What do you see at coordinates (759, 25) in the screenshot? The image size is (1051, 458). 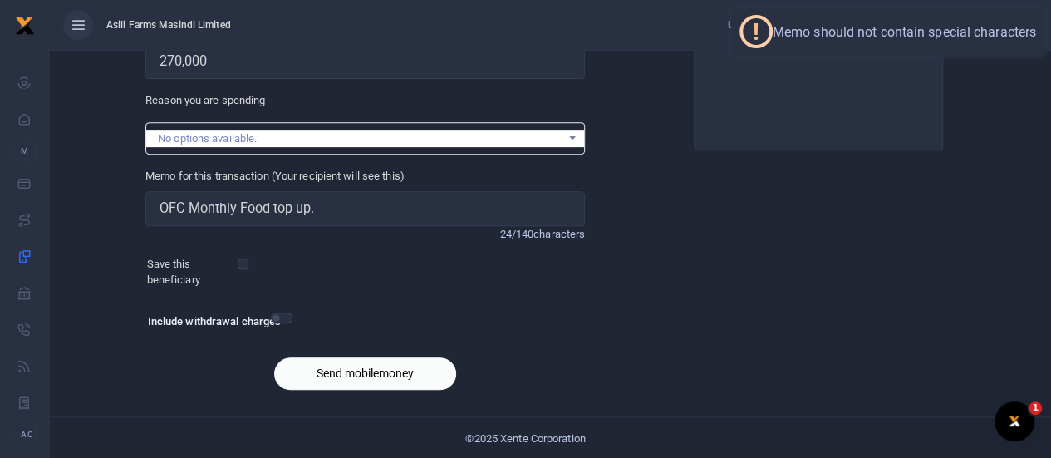 I see `li: Wallet ballance` at bounding box center [759, 25].